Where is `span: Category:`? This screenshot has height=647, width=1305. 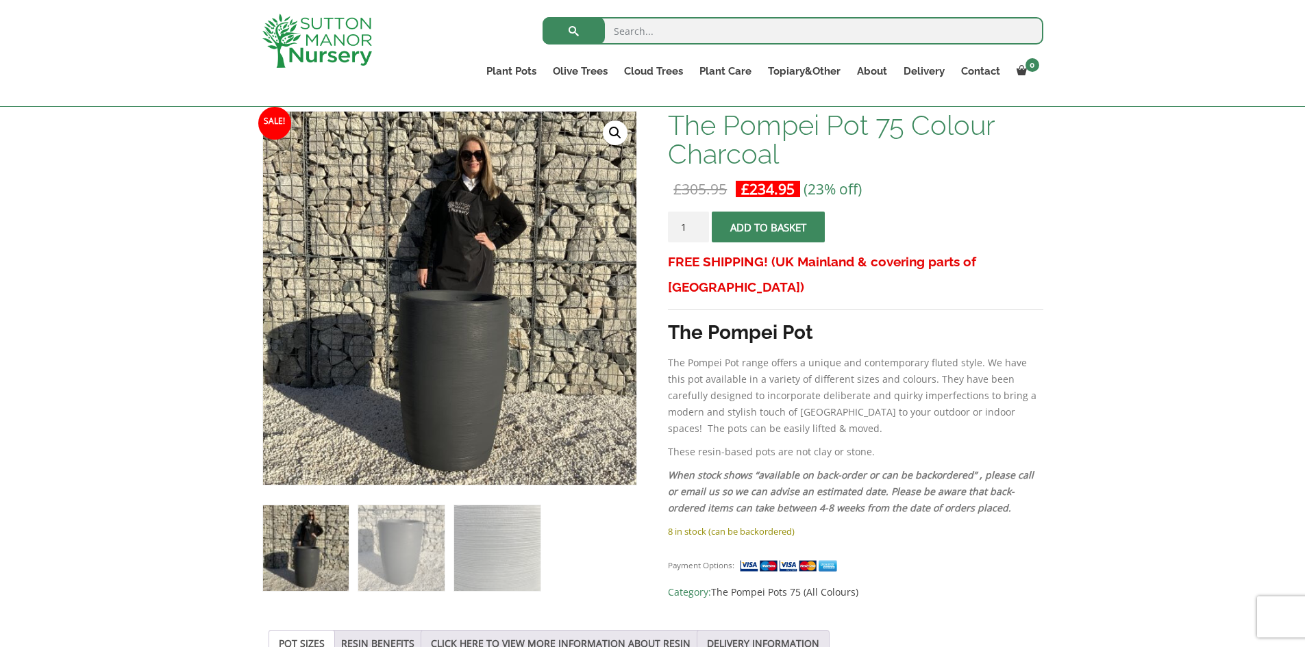
span: Category: is located at coordinates (855, 593).